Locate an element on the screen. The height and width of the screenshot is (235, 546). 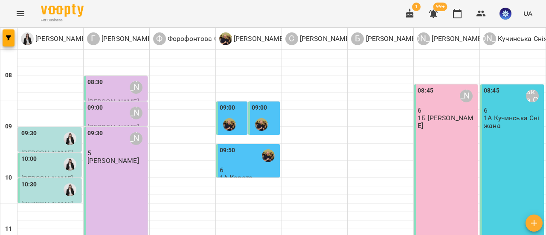
div: Ф is located at coordinates (159, 39).